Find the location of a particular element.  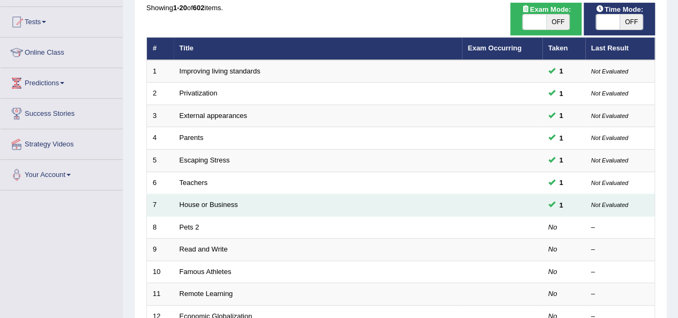

span: Exam Mode: is located at coordinates (546, 9).